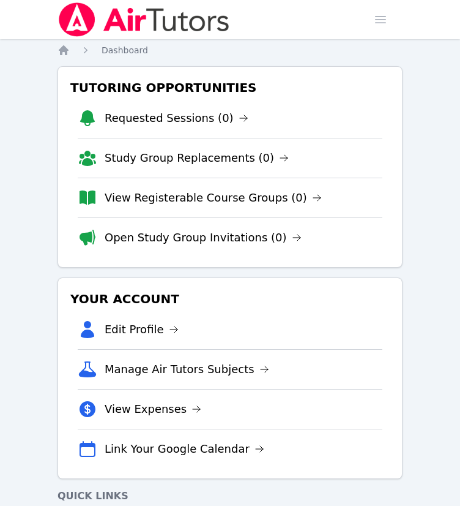 Image resolution: width=460 pixels, height=506 pixels. Describe the element at coordinates (230, 50) in the screenshot. I see `nav: Breadcrumb` at that location.